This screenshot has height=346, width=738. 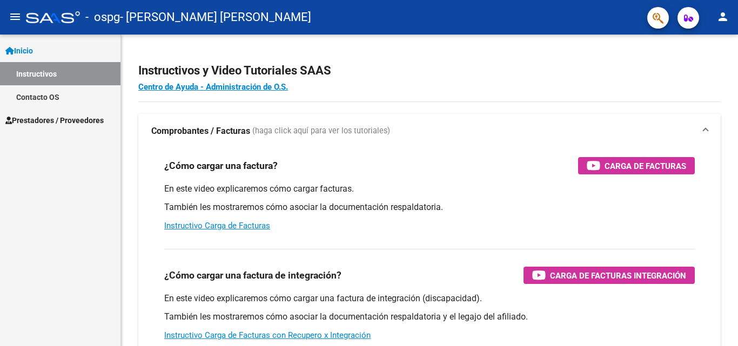 I want to click on span: Carga de Facturas, so click(x=645, y=166).